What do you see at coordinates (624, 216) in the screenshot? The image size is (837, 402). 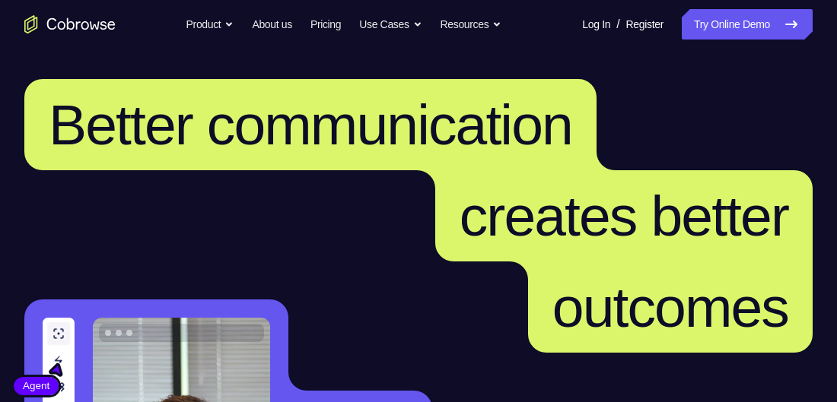 I see `span: creates better` at bounding box center [624, 216].